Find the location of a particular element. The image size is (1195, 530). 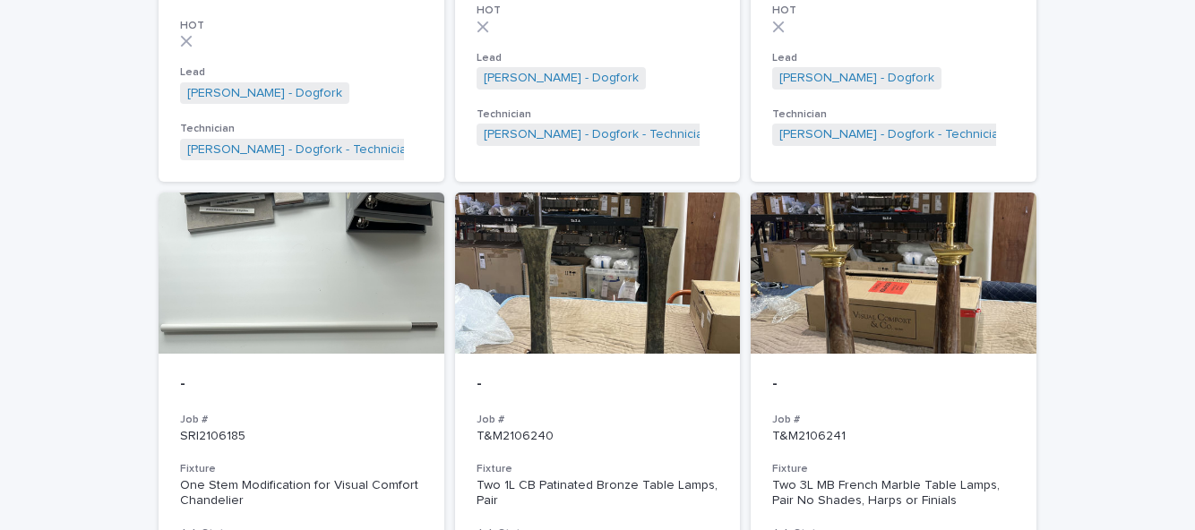

p: T&M2106241 is located at coordinates (893, 436).